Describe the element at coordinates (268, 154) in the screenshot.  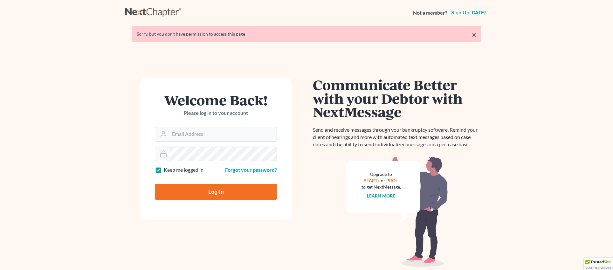
I see `keeper-lock: Open Keeper Popup` at that location.